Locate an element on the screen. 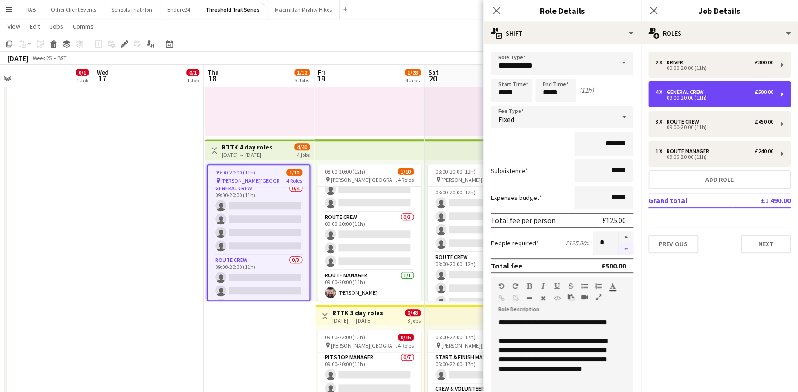 This screenshot has width=798, height=392. div: 4 jobs is located at coordinates (304, 154).